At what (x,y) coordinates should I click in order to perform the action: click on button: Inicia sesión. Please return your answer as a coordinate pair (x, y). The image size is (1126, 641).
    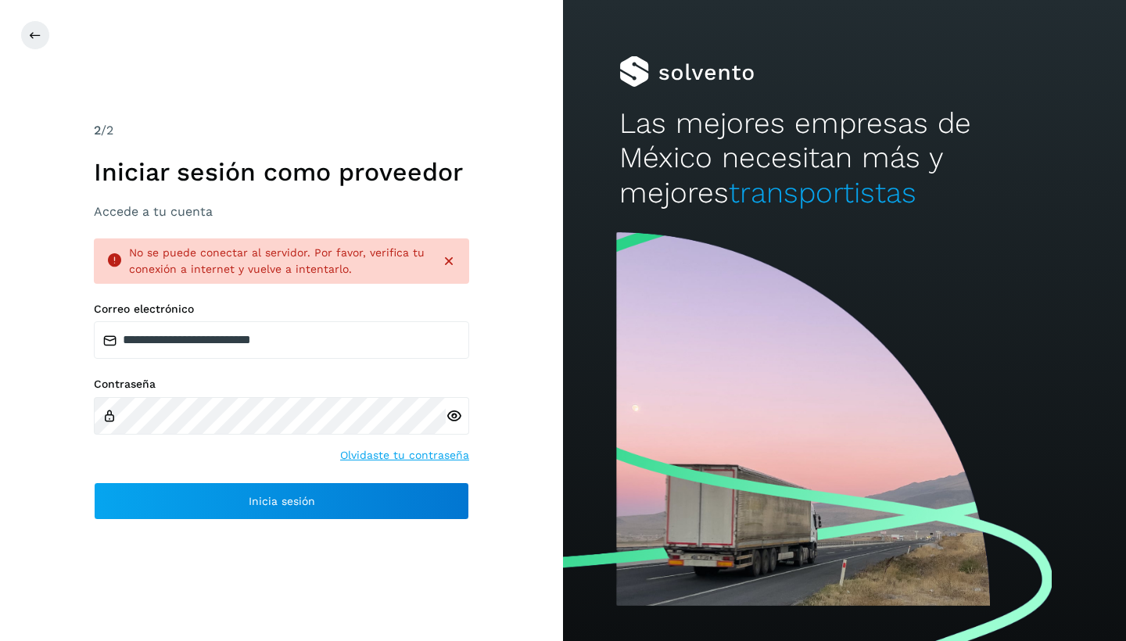
    Looking at the image, I should click on (281, 501).